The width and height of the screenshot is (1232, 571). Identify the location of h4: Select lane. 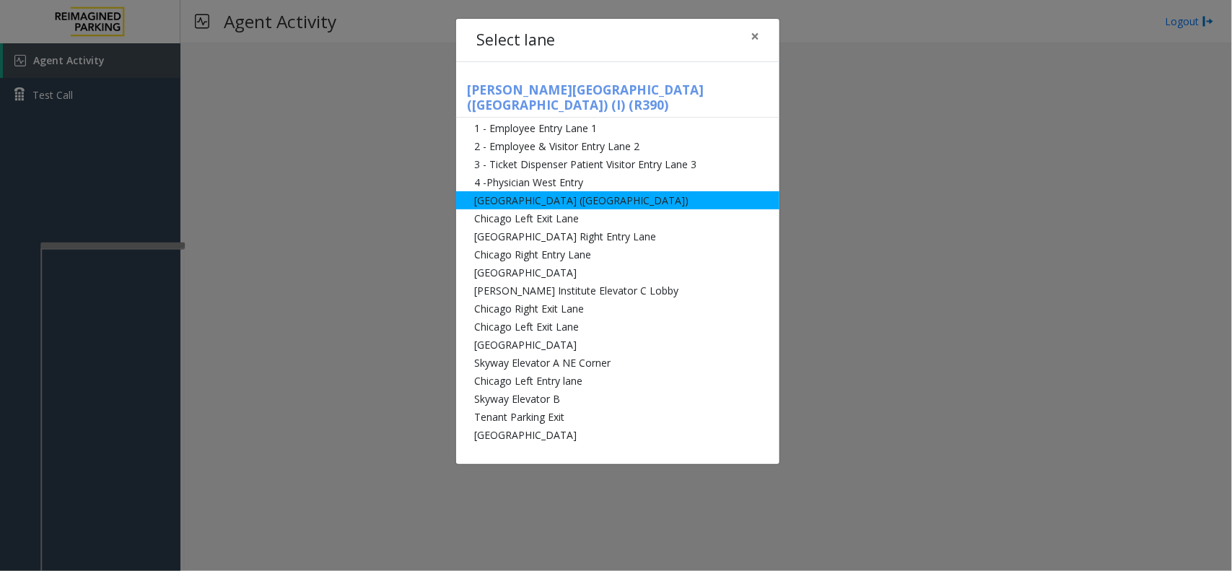
(515, 40).